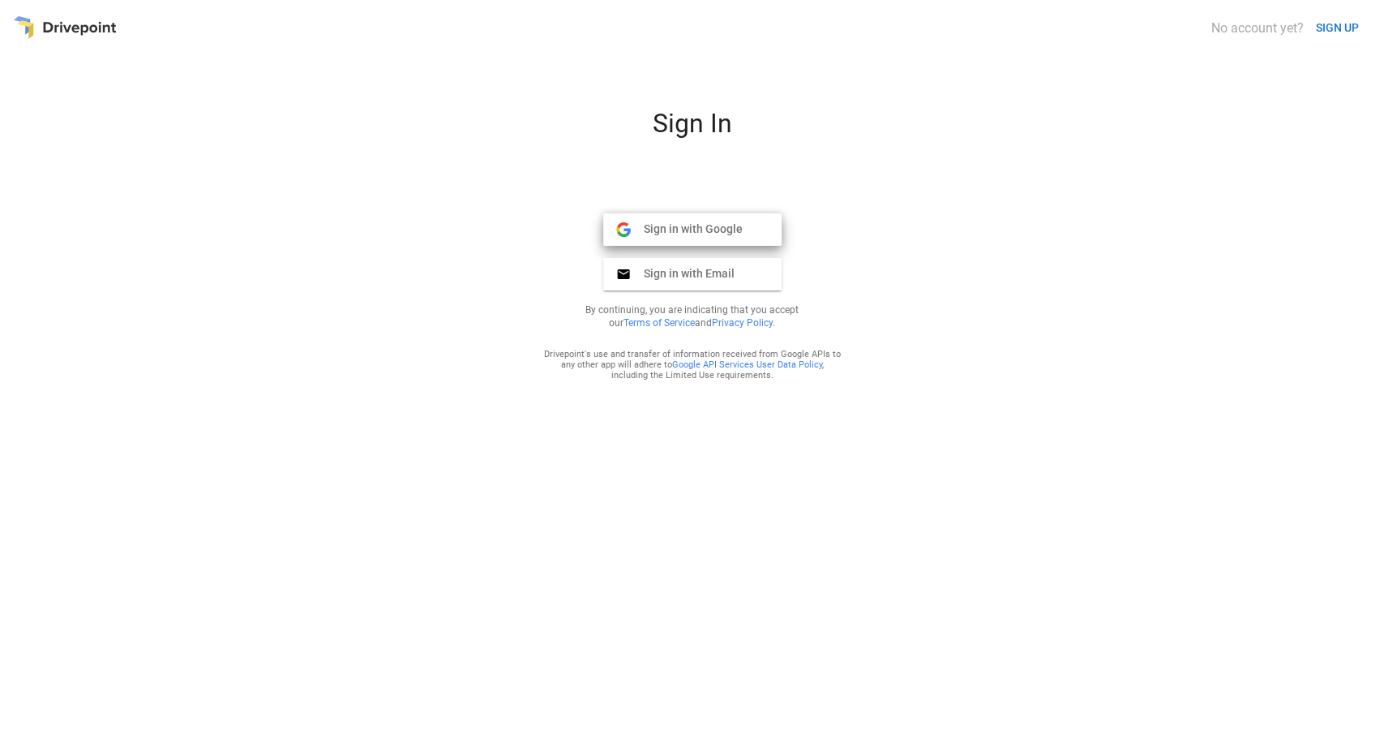 The height and width of the screenshot is (744, 1384). I want to click on p: By continuing, you are indicating that you accept our and ., so click(693, 316).